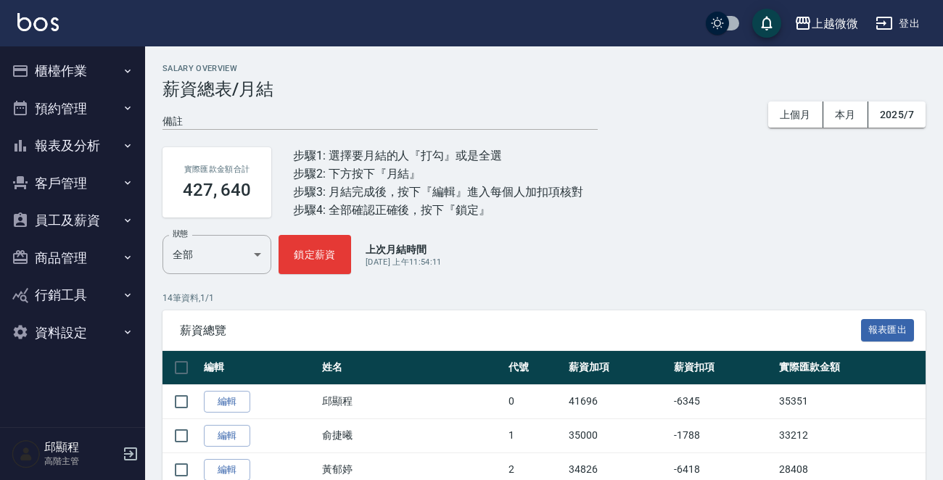 The height and width of the screenshot is (480, 943). Describe the element at coordinates (795, 115) in the screenshot. I see `button: 上個月` at that location.